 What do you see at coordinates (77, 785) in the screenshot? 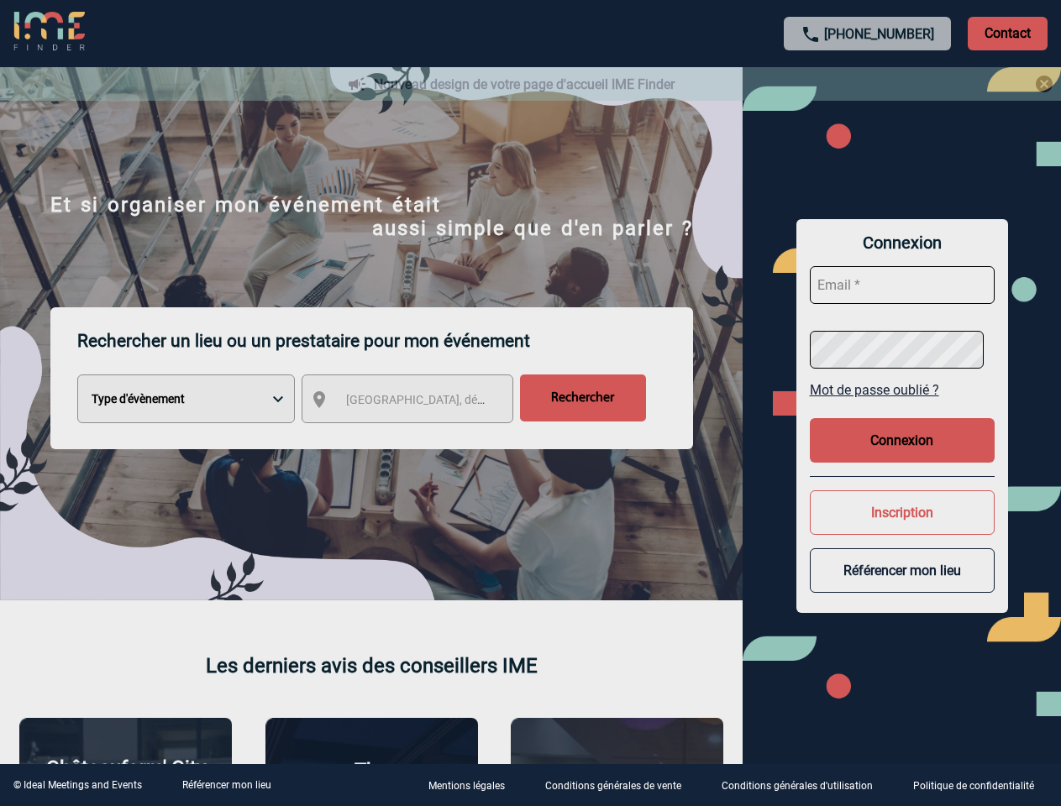
I see `div: © Ideal Meetings and Events` at bounding box center [77, 785].